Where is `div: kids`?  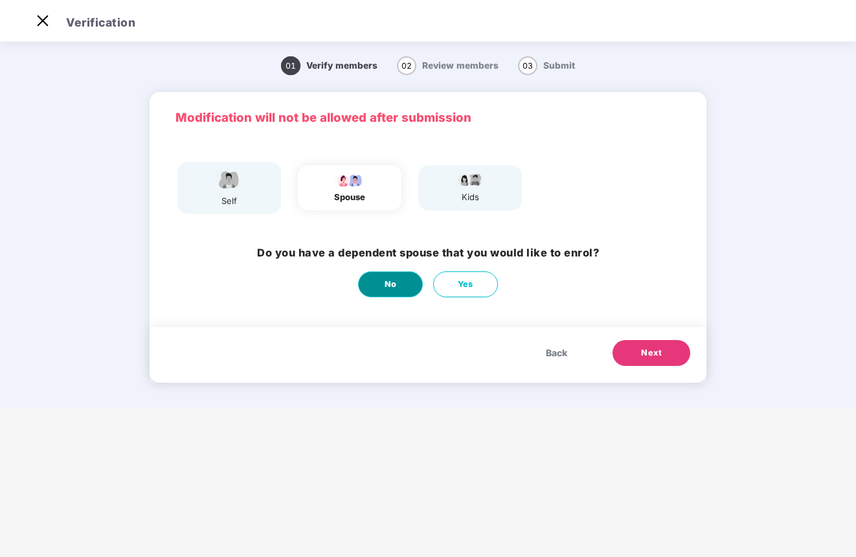 div: kids is located at coordinates (470, 197).